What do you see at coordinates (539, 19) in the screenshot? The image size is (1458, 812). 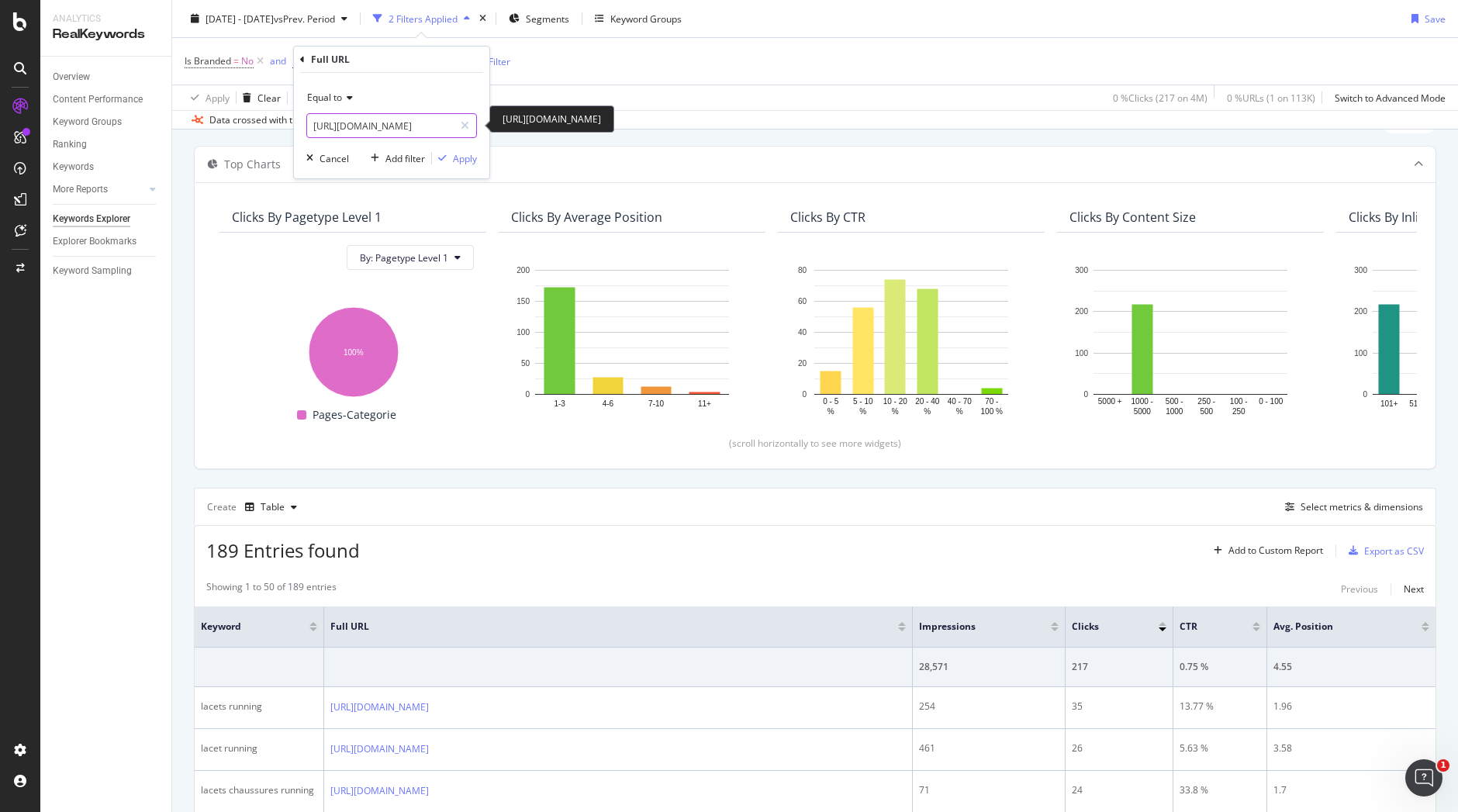 I see `button: Segments` at bounding box center [539, 19].